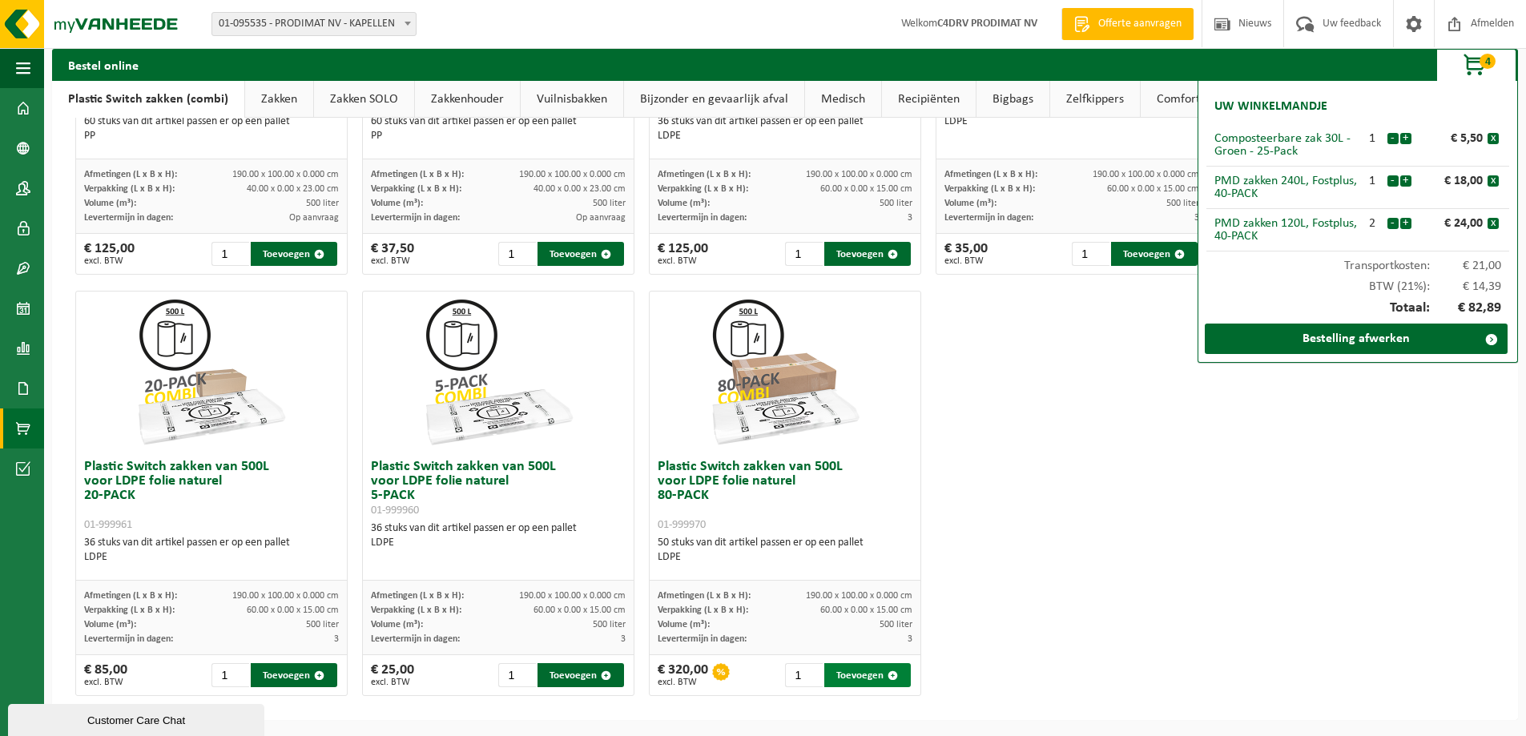  I want to click on div: € 25,00, so click(393, 675).